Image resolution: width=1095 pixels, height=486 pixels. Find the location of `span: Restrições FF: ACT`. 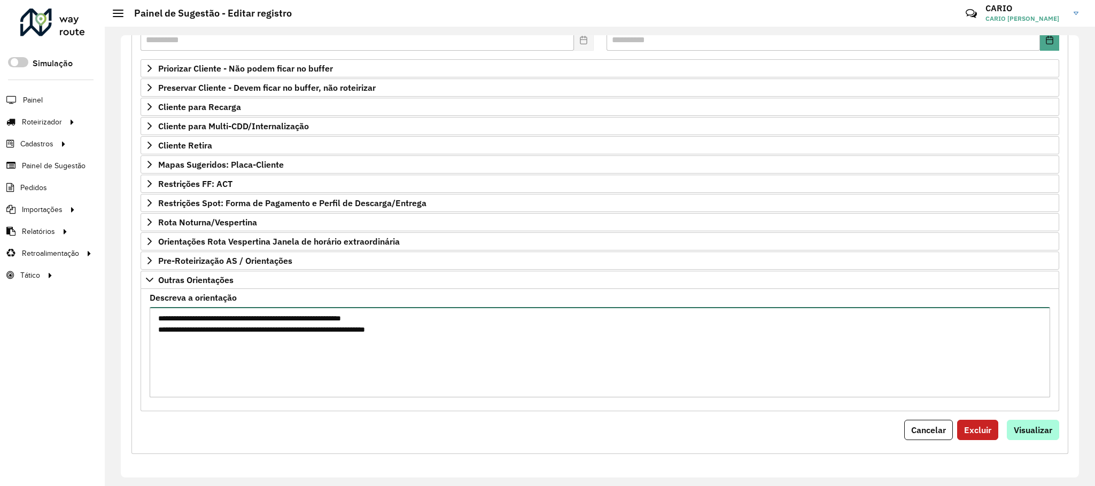

span: Restrições FF: ACT is located at coordinates (195, 184).